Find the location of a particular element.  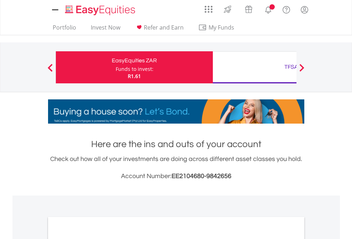

button: Previous is located at coordinates (50, 71).